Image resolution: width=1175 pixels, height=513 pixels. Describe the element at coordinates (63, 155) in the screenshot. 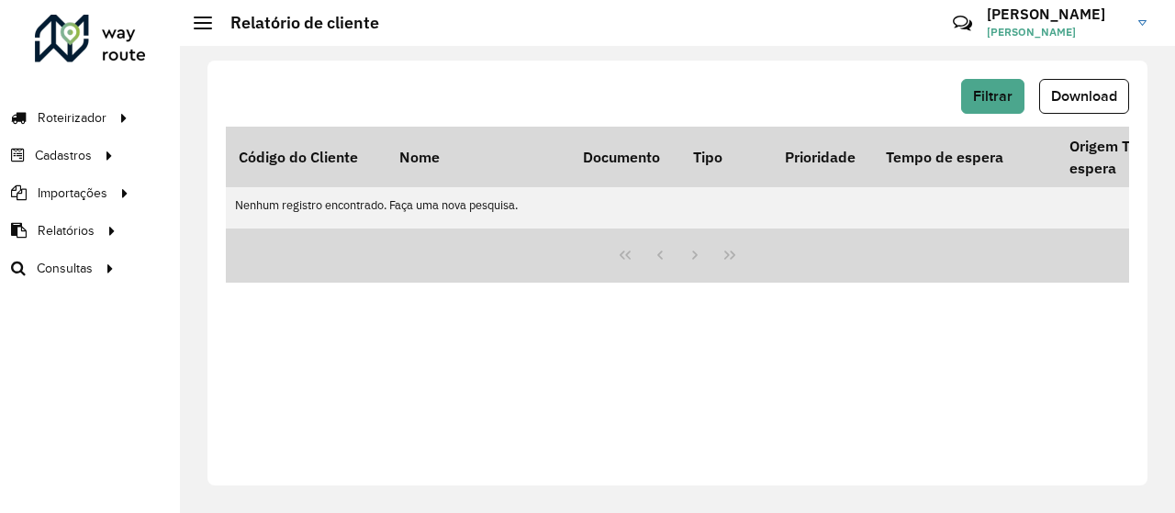

I see `span: Cadastros` at that location.